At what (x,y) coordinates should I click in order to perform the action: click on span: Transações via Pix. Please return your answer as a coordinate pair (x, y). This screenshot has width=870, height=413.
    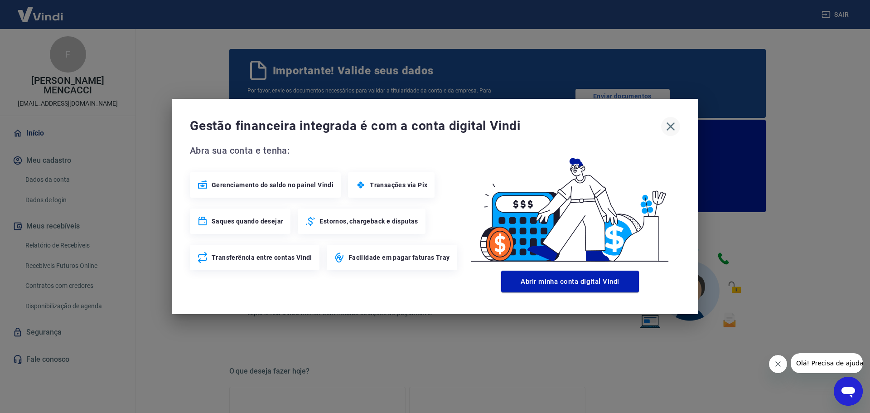
    Looking at the image, I should click on (398, 185).